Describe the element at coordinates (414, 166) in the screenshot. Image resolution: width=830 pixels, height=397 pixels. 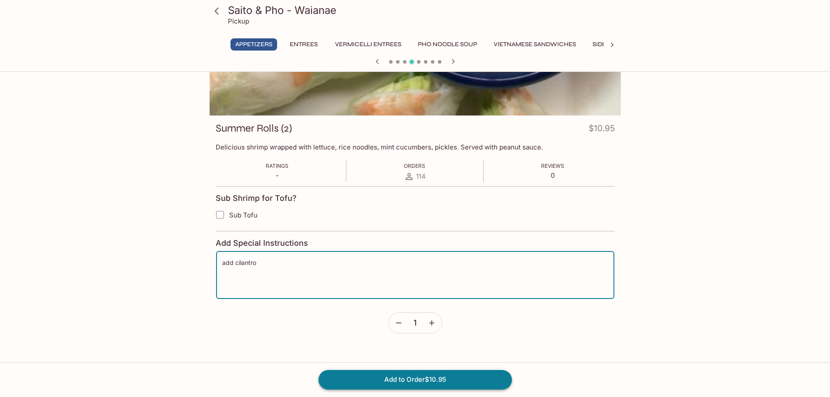
I see `span: Orders` at that location.